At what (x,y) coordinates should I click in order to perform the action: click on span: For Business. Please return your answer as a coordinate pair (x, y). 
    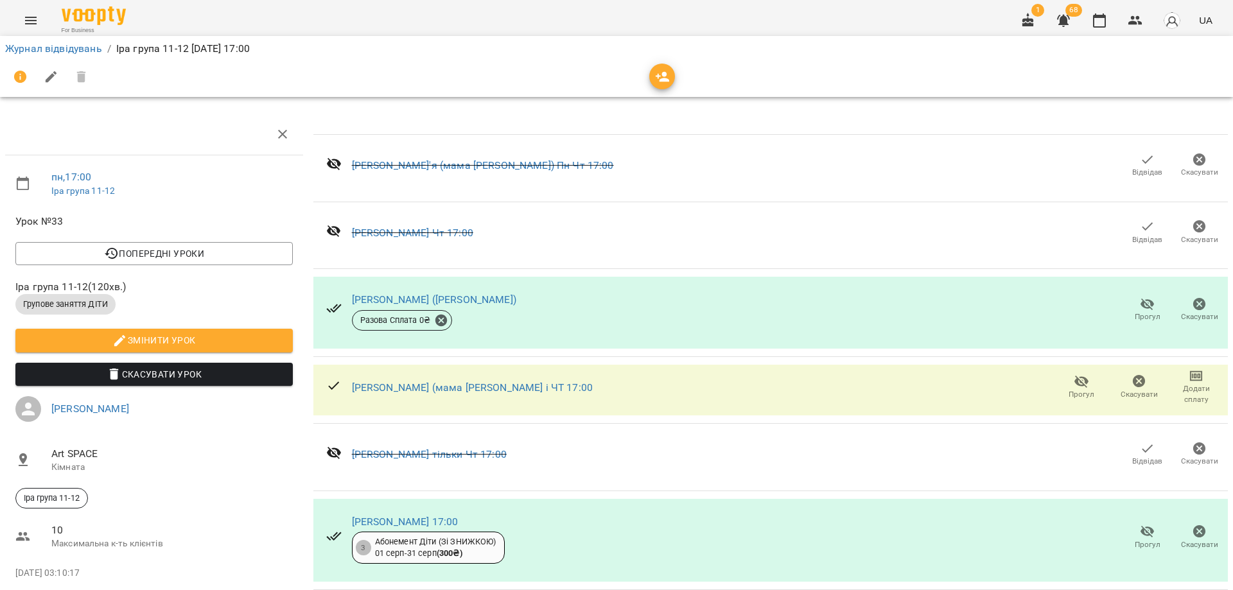
    Looking at the image, I should click on (94, 30).